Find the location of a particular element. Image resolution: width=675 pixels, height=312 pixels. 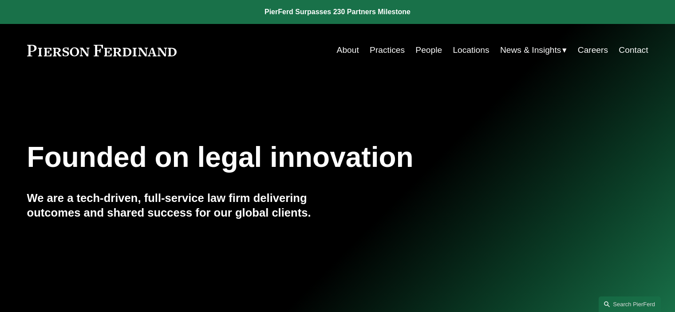

a: folder dropdown is located at coordinates (534, 50).